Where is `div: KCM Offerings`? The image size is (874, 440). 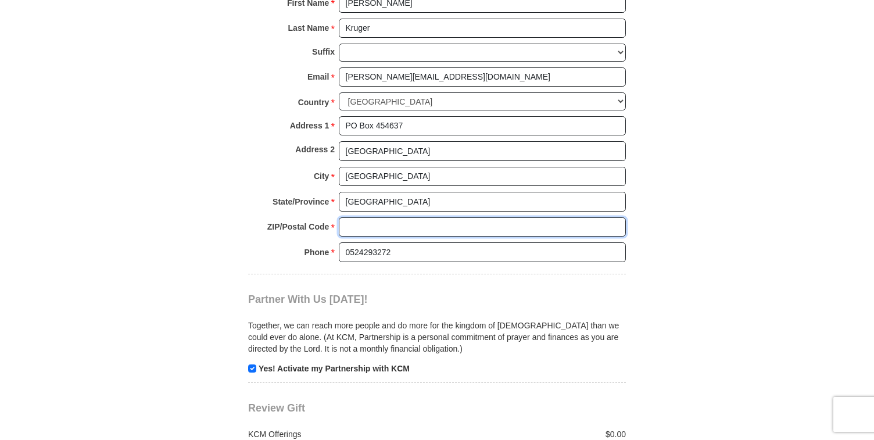 div: KCM Offerings is located at coordinates (340, 434).